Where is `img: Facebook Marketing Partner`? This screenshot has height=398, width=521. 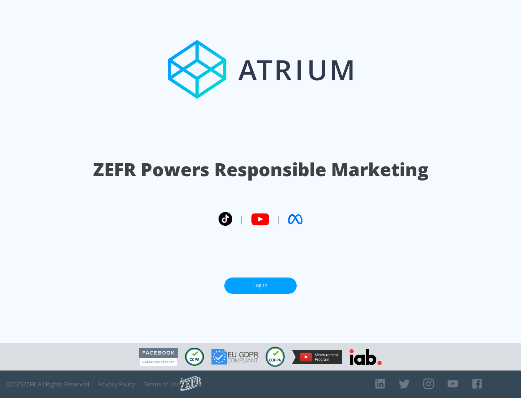
img: Facebook Marketing Partner is located at coordinates (158, 356).